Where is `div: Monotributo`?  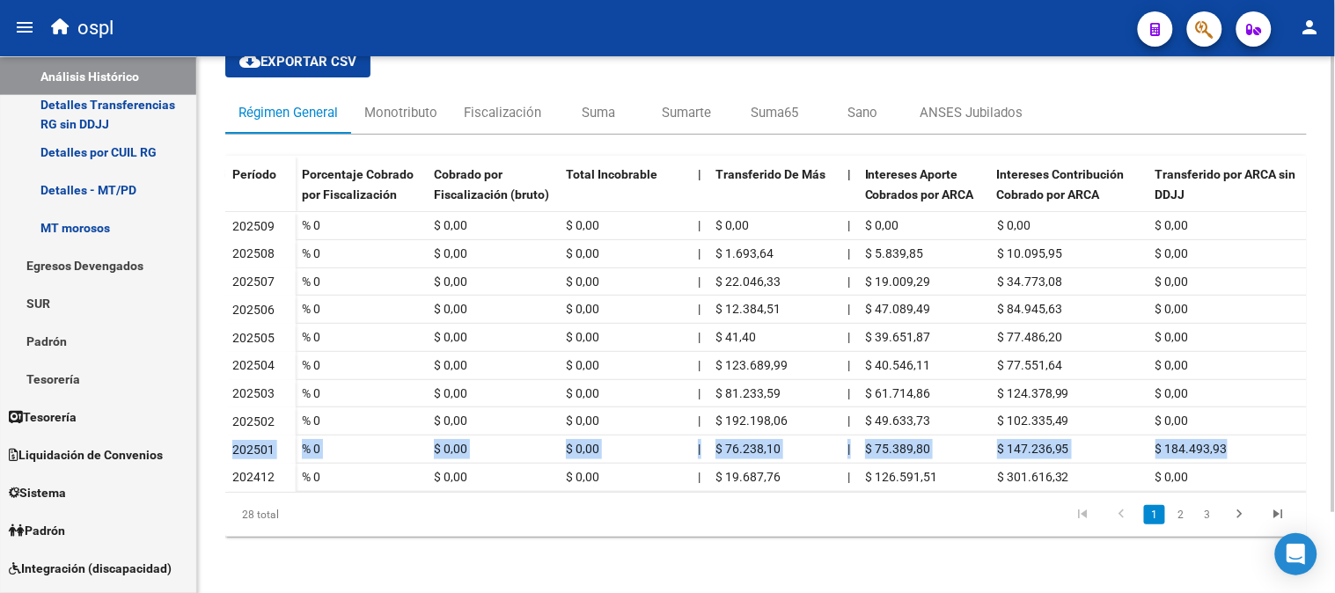 div: Monotributo is located at coordinates (400, 113).